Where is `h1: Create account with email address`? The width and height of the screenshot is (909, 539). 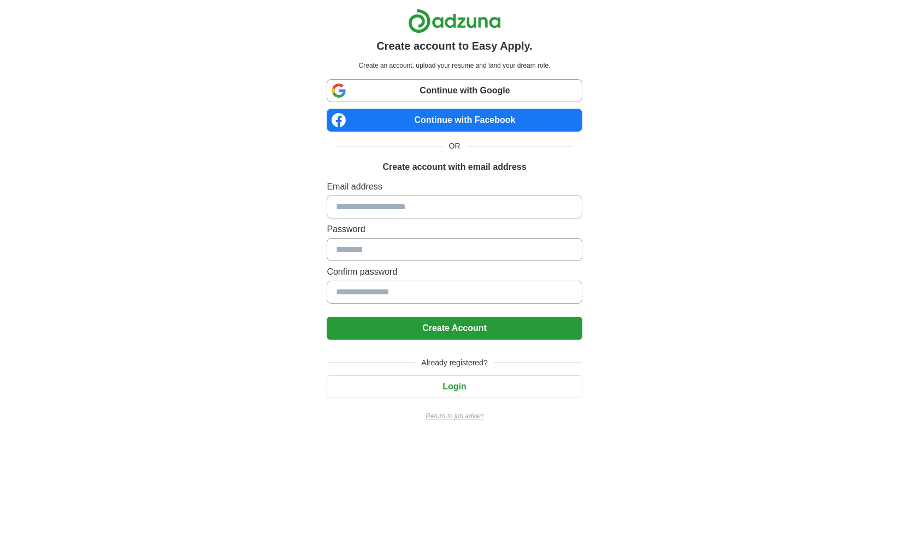
h1: Create account with email address is located at coordinates (454, 167).